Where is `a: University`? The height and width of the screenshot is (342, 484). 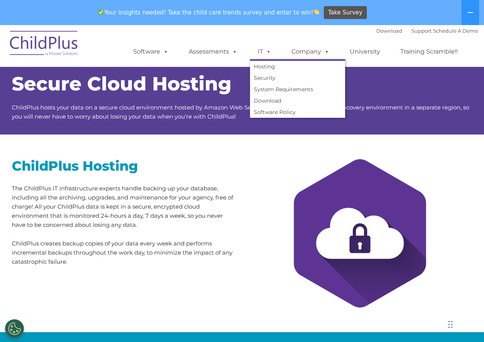 a: University is located at coordinates (365, 52).